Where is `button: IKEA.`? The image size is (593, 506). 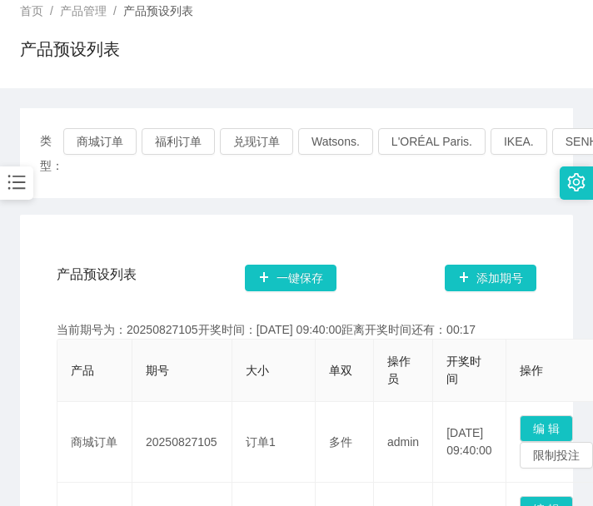
button: IKEA. is located at coordinates (519, 142).